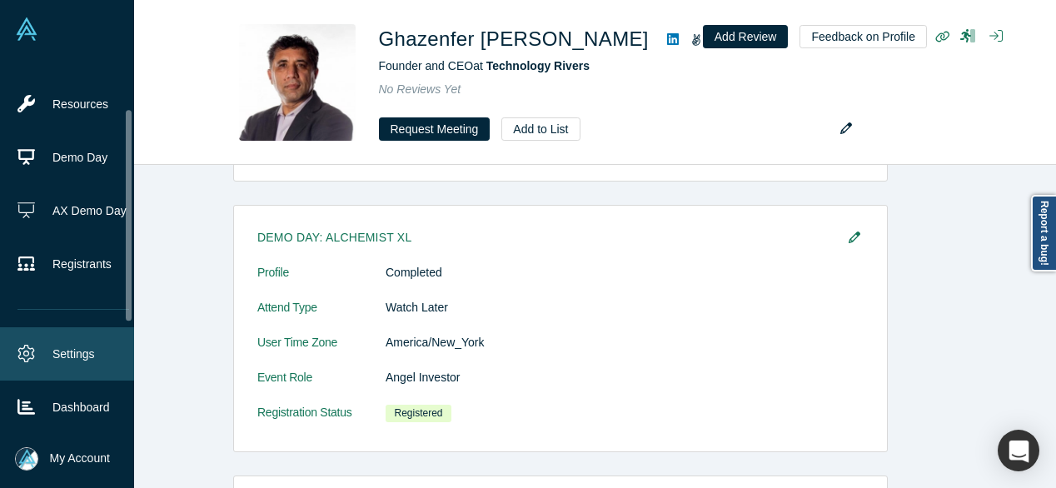 This screenshot has height=488, width=1056. Describe the element at coordinates (435, 129) in the screenshot. I see `button: Request Meeting` at that location.